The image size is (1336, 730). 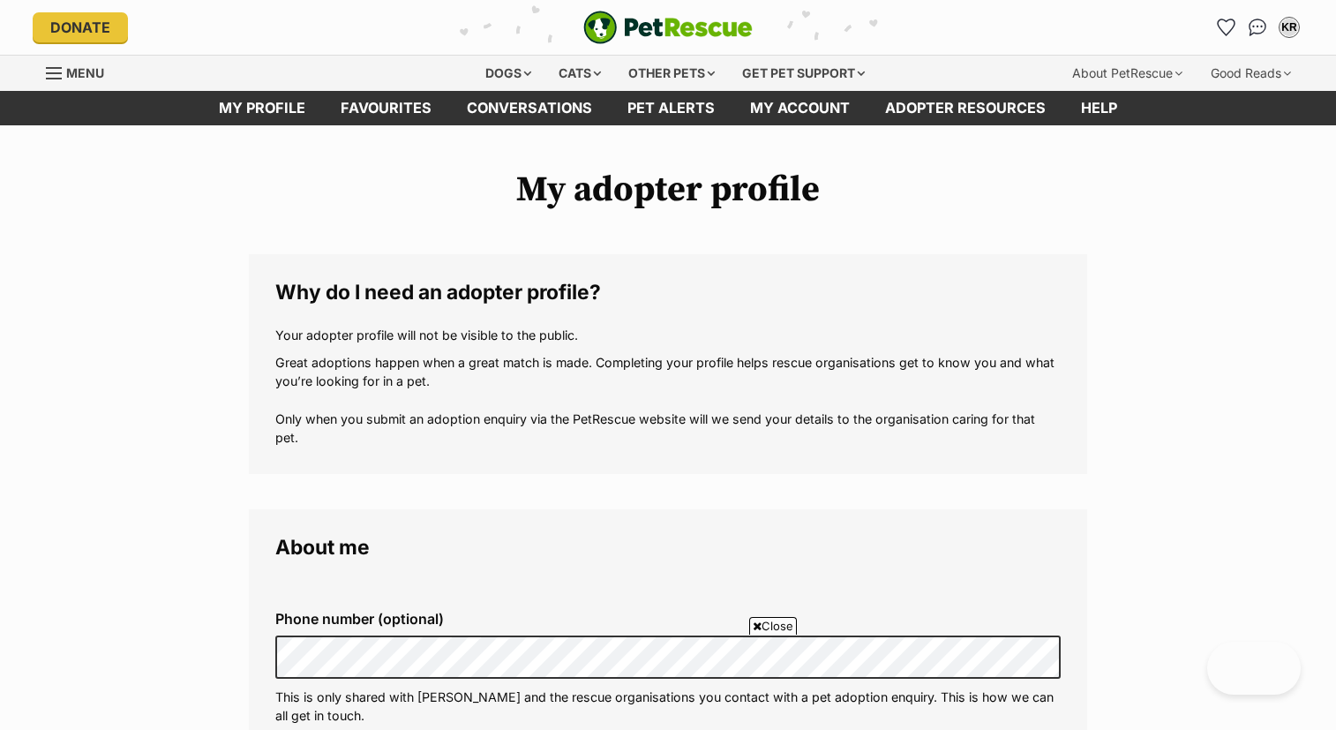 What do you see at coordinates (668, 364) in the screenshot?
I see `fieldset: Why do I need an adopter profile?` at bounding box center [668, 364].